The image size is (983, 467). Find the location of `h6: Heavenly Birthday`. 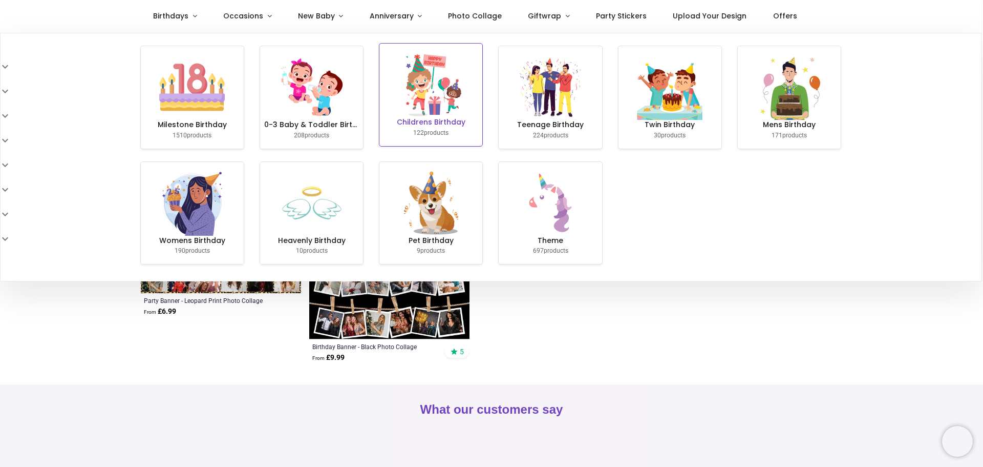

h6: Heavenly Birthday is located at coordinates (311, 241).